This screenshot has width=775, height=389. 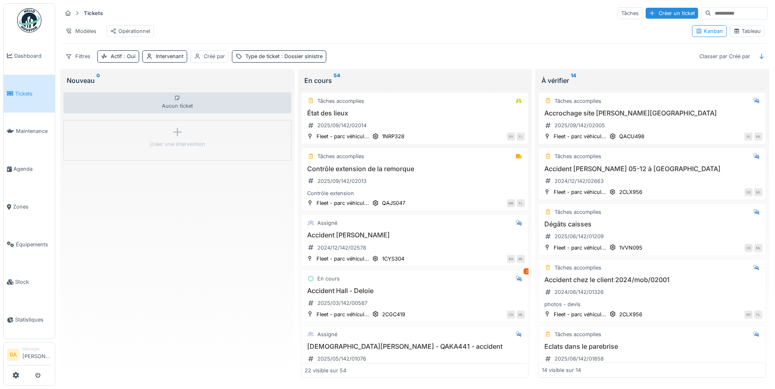 What do you see at coordinates (29, 320) in the screenshot?
I see `a: Statistiques` at bounding box center [29, 320].